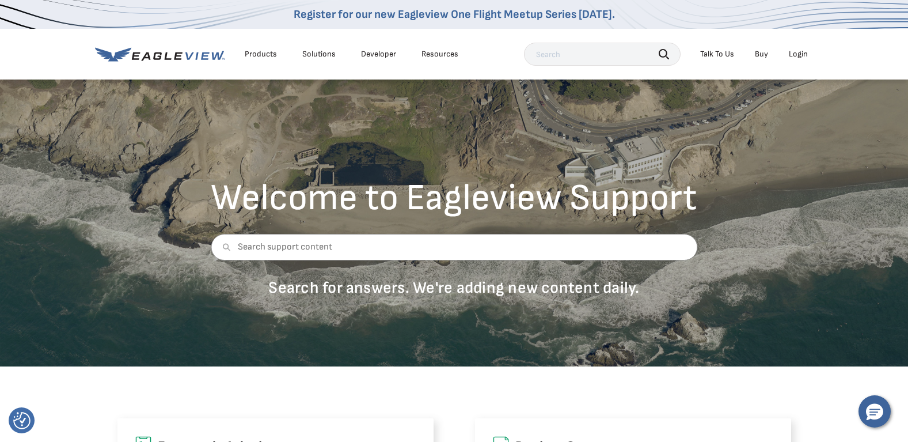 The width and height of the screenshot is (908, 442). I want to click on input: Search, so click(602, 54).